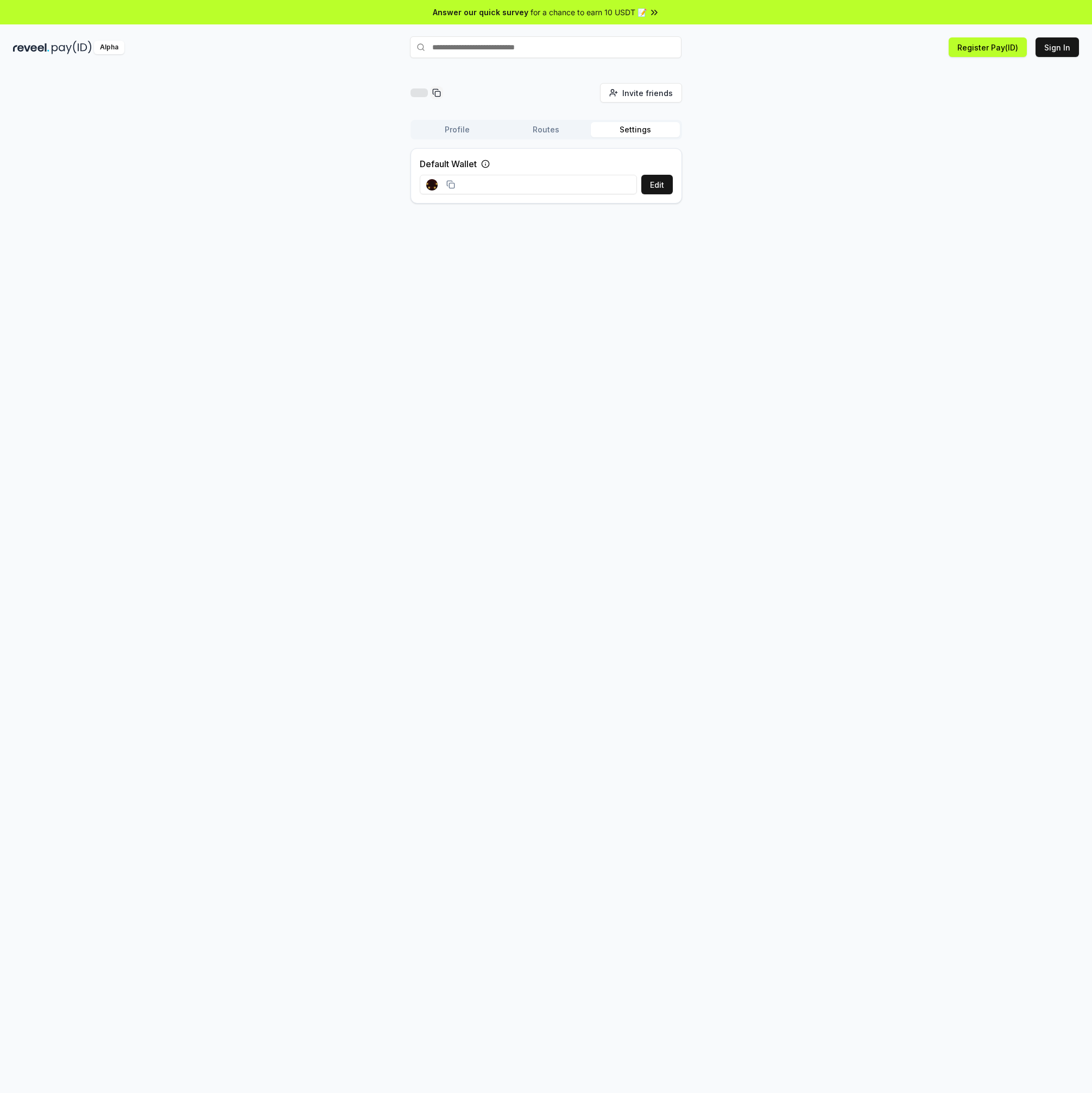 The width and height of the screenshot is (1092, 1093). Describe the element at coordinates (480, 12) in the screenshot. I see `span: Answer our quick survey` at that location.